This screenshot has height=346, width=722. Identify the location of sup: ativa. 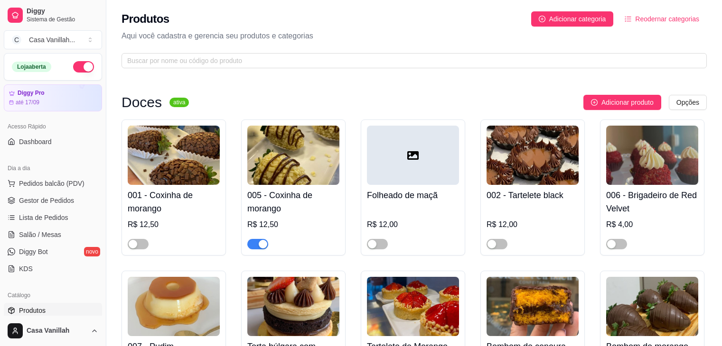
(179, 103).